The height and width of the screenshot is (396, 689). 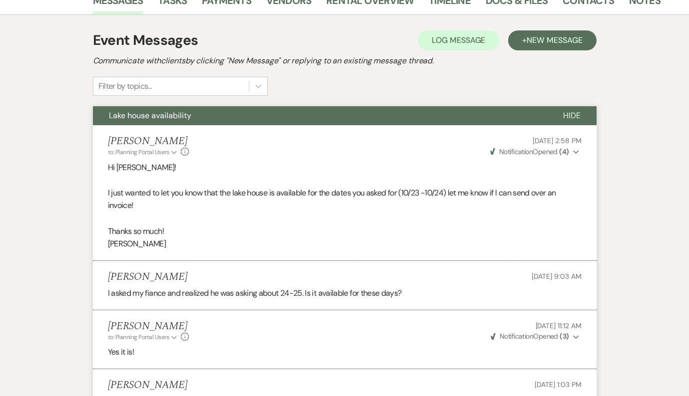 I want to click on p: Thanks so much!, so click(x=345, y=232).